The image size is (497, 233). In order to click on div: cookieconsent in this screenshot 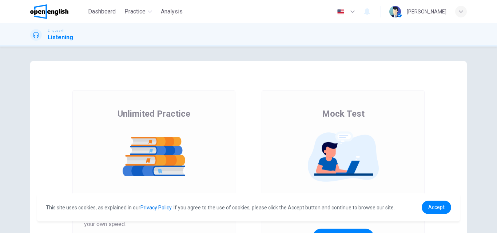, I will do `click(248, 207)`.